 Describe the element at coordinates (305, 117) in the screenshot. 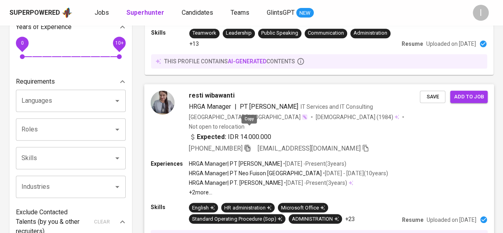

I see `img: magic_wand.svg` at that location.